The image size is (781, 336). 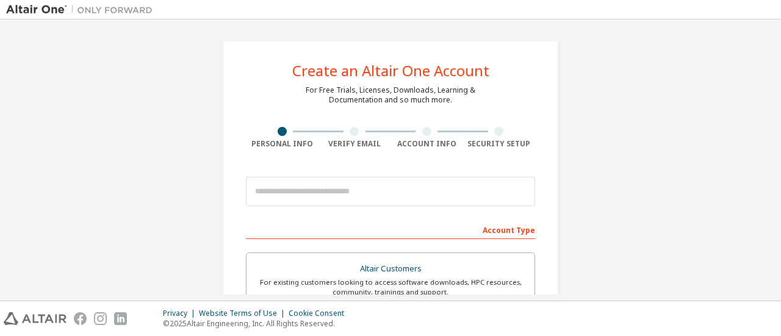 I want to click on img: facebook.svg, so click(x=80, y=319).